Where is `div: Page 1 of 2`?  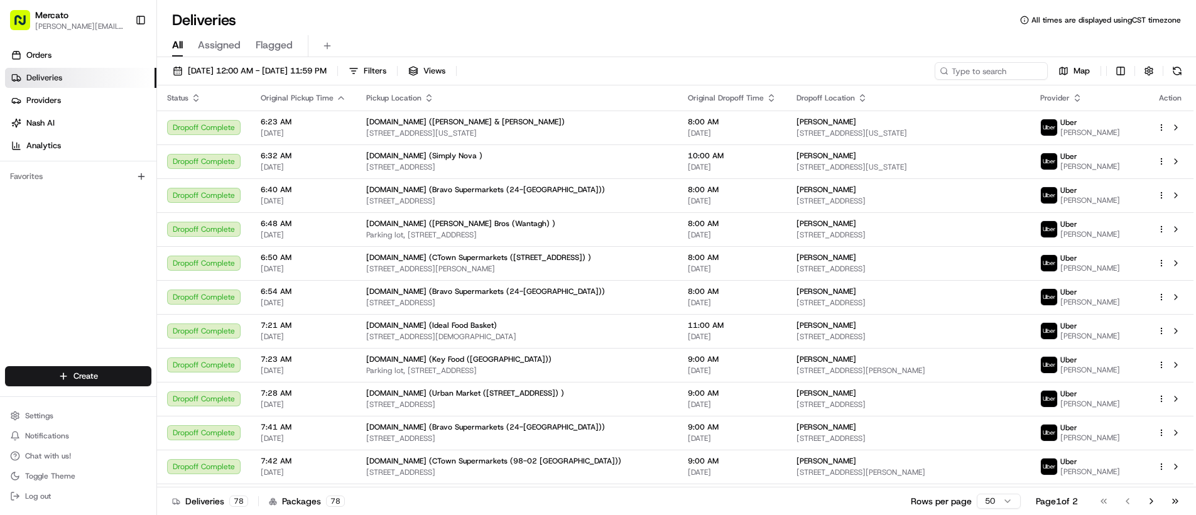 div: Page 1 of 2 is located at coordinates (1056, 501).